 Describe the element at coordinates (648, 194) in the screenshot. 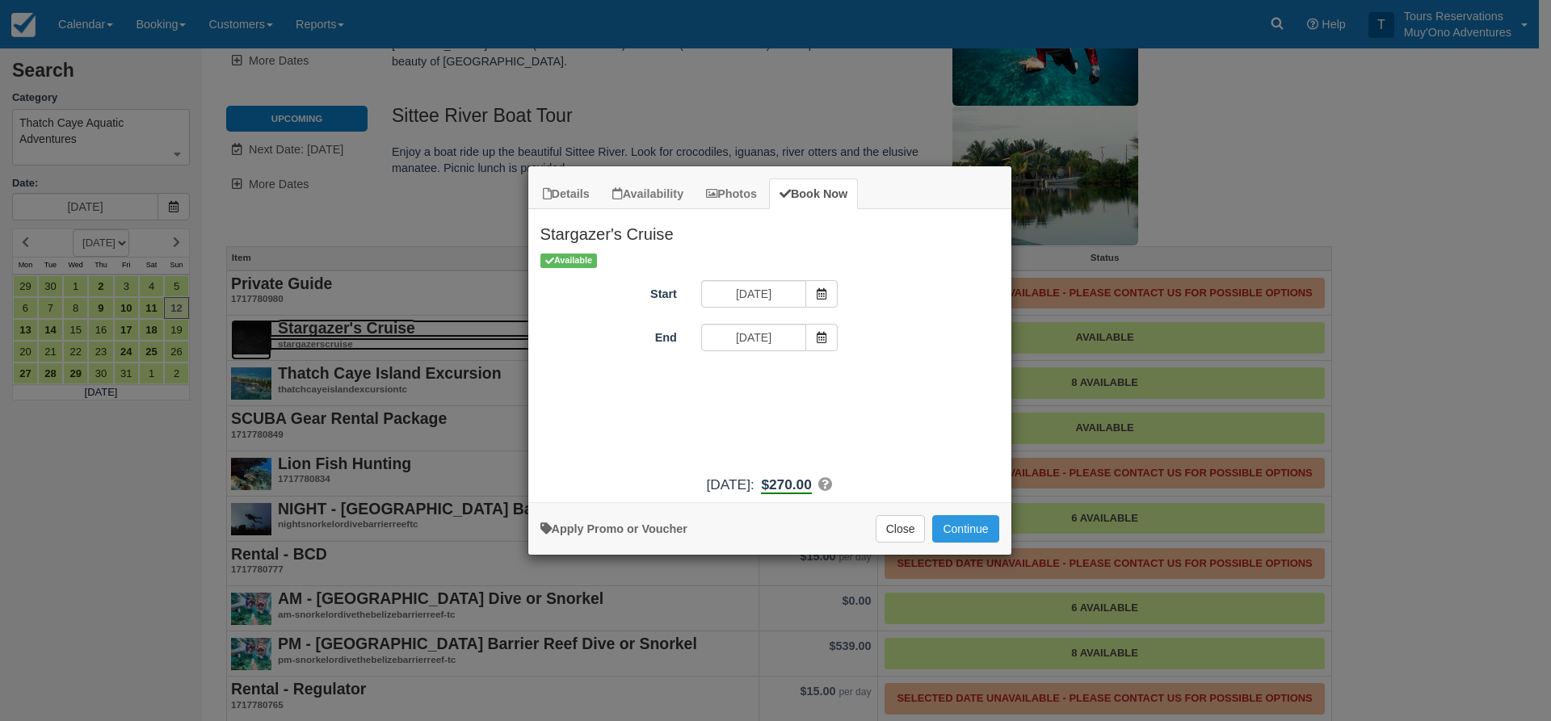

I see `a: Availability` at that location.